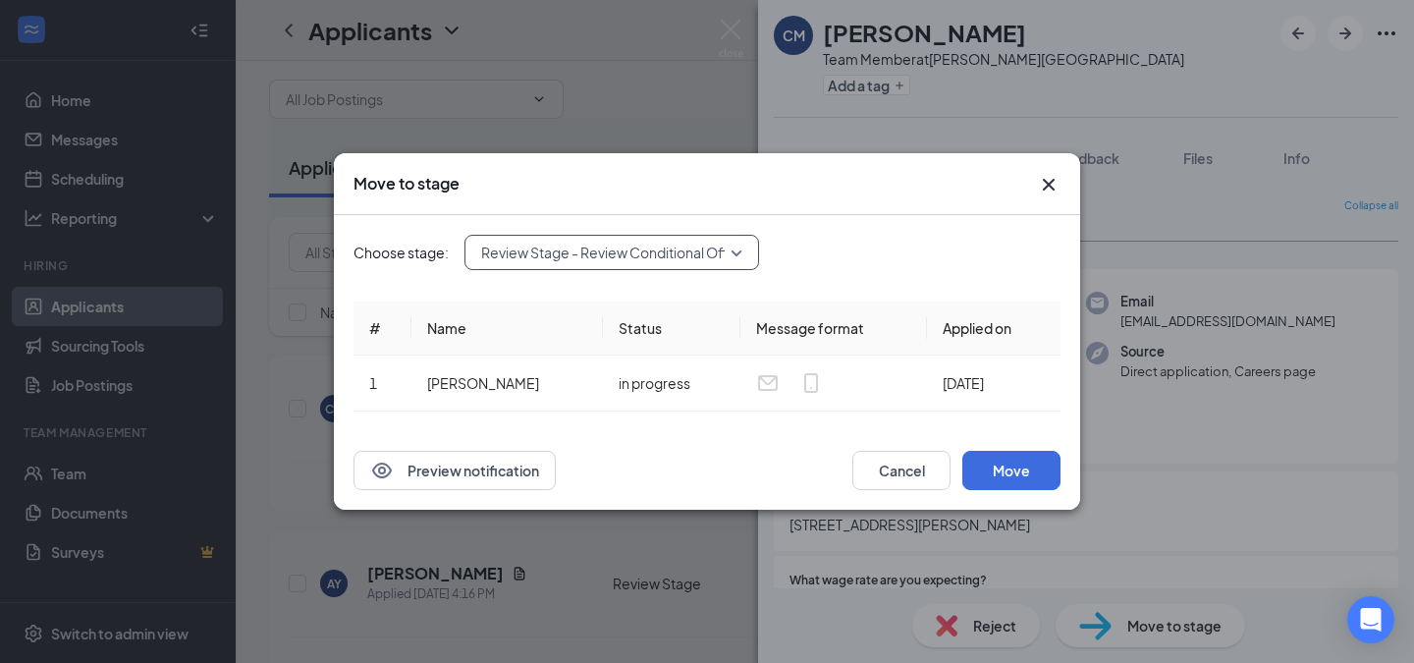  What do you see at coordinates (373, 383) in the screenshot?
I see `span: 1` at bounding box center [373, 383].